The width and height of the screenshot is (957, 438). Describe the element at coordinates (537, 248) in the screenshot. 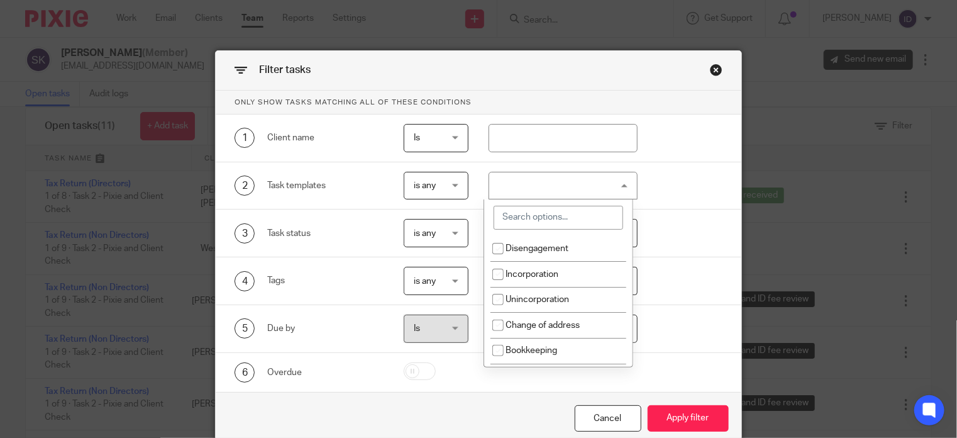

I see `span: Disengagement` at that location.